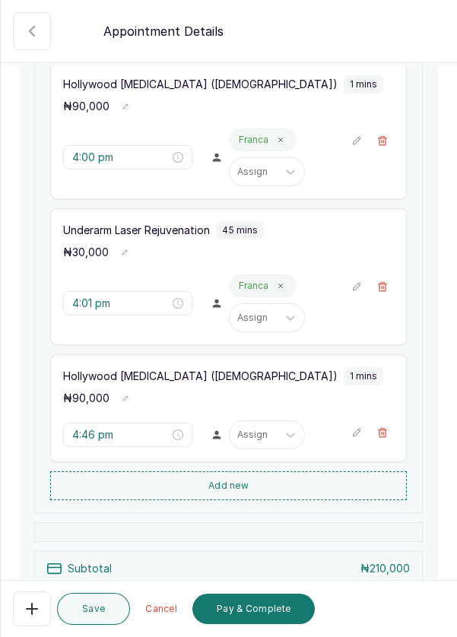  I want to click on button: Pay & Complete, so click(253, 609).